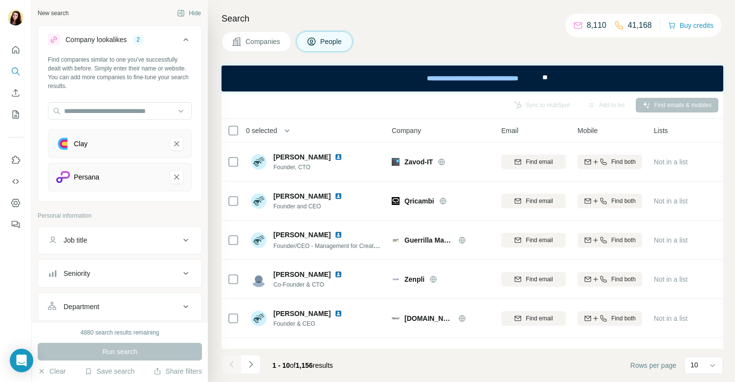  What do you see at coordinates (16, 203) in the screenshot?
I see `button: Dashboard` at bounding box center [16, 203].